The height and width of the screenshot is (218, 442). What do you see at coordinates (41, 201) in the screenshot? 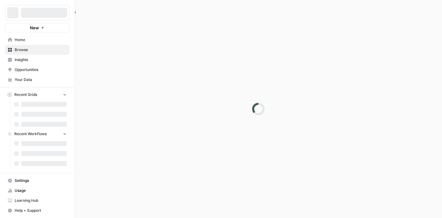
I see `span: Learning Hub` at bounding box center [41, 201].